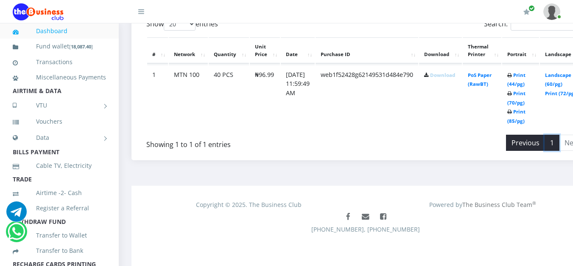 Image resolution: width=573 pixels, height=266 pixels. What do you see at coordinates (265, 97) in the screenshot?
I see `td: ₦96.99` at bounding box center [265, 97].